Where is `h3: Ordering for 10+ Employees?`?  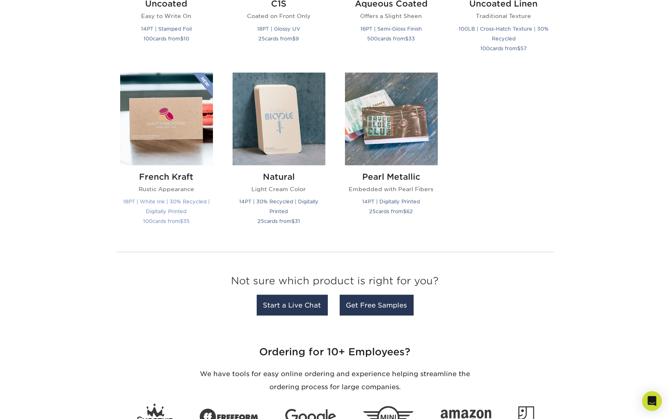 h3: Ordering for 10+ Employees? is located at coordinates (335, 352).